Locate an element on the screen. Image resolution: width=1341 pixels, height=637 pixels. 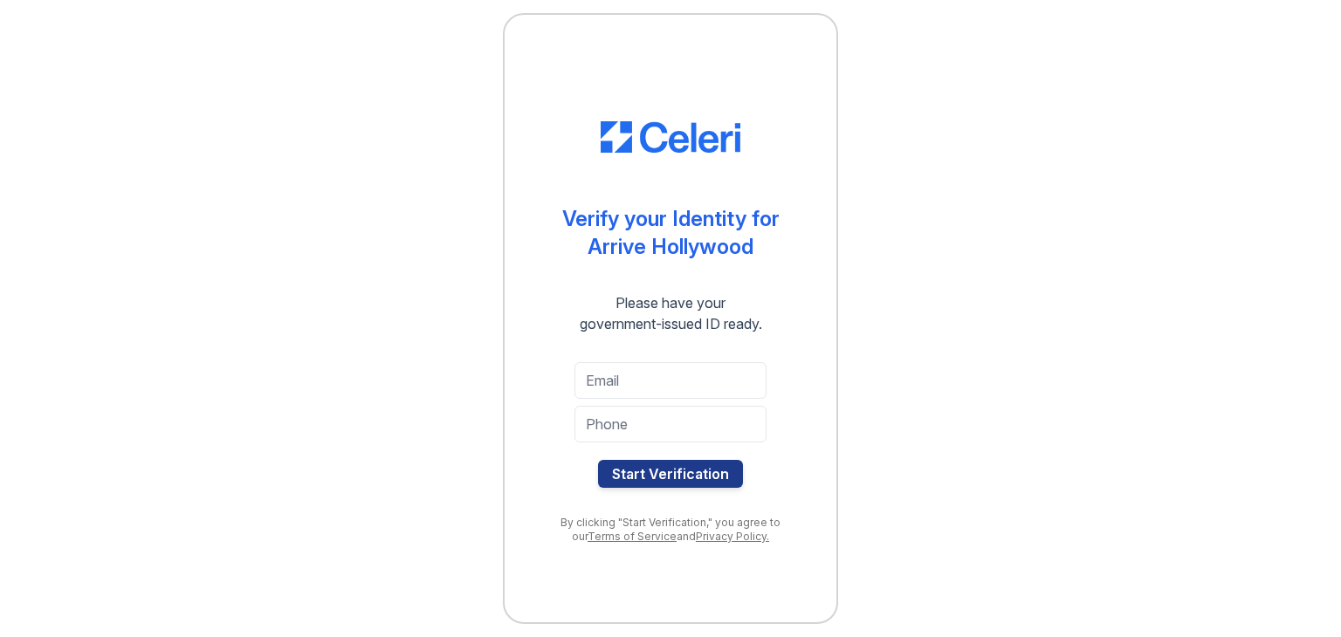
input: Phone is located at coordinates (671, 424).